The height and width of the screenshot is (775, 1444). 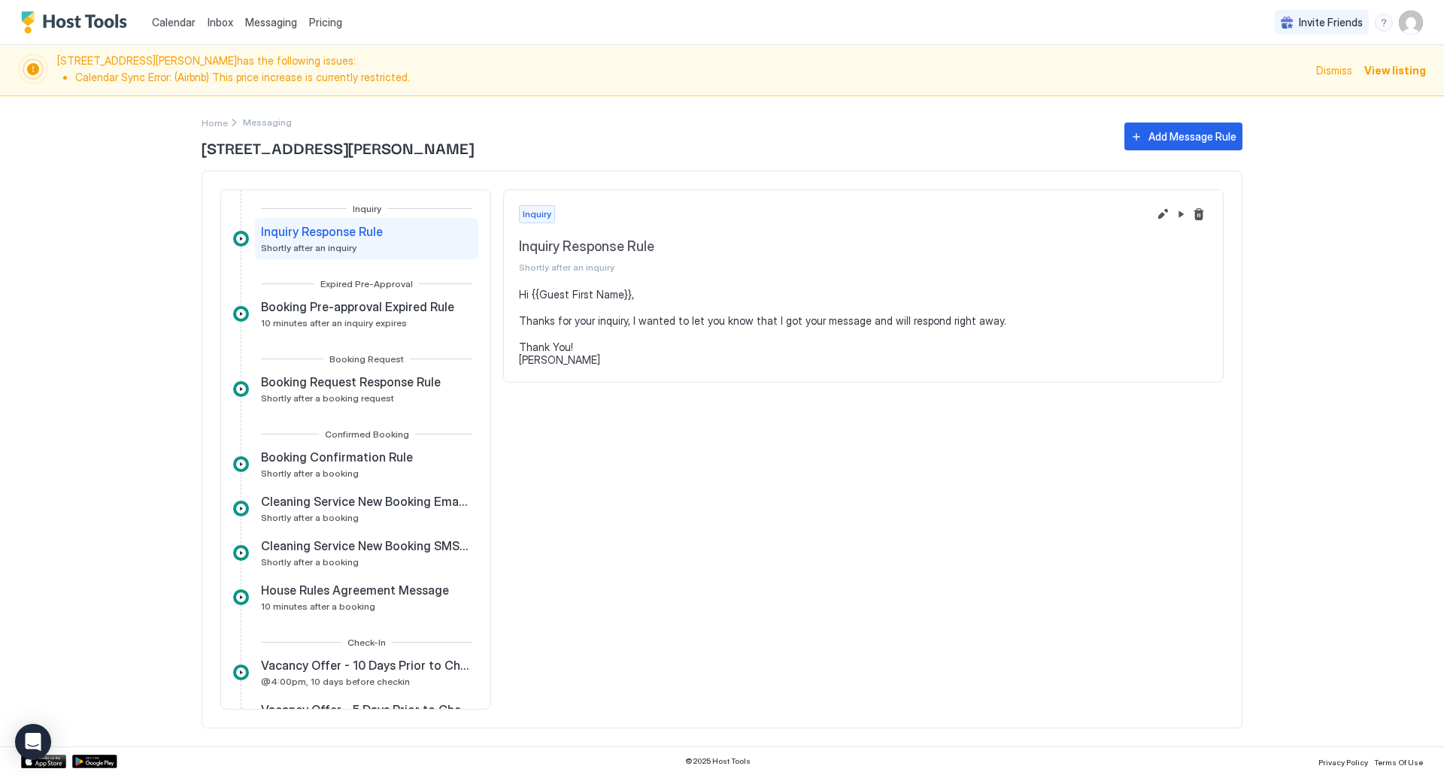 I want to click on li: Calendar Sync Error: (Airbnb) This price increase is currently restricted., so click(x=691, y=77).